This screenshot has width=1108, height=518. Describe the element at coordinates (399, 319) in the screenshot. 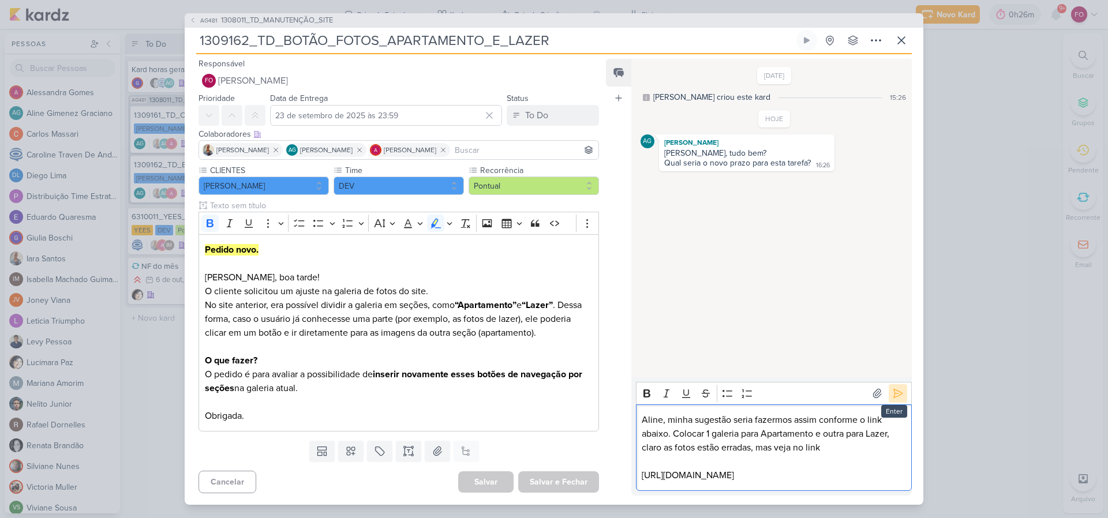

I see `p: No site anterior, era possível dividir a galeria em seções, como e . Dessa forma, caso o usuário ...` at that location.